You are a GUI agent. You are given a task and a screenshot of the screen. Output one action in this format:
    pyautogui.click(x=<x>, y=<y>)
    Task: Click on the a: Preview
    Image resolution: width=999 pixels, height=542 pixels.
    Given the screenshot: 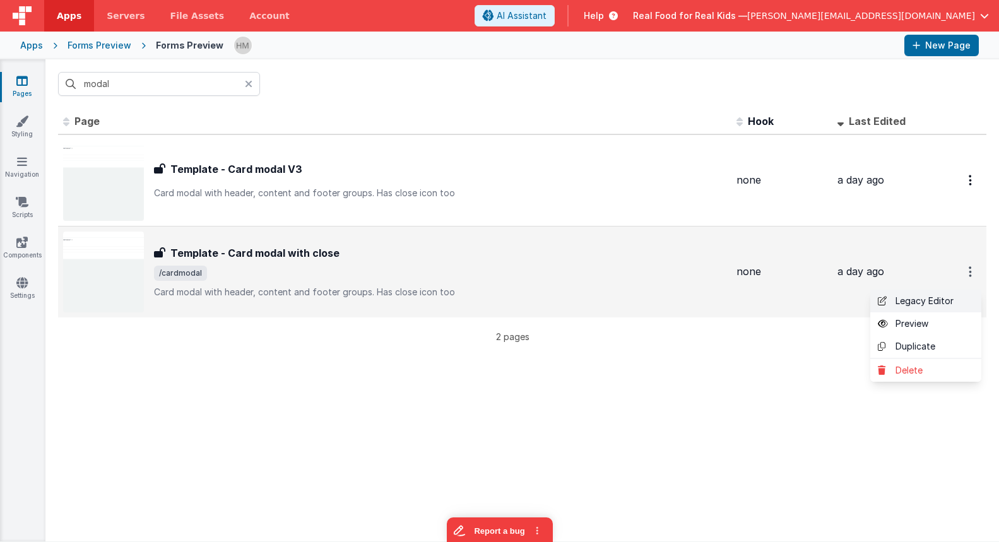 What is the action you would take?
    pyautogui.click(x=926, y=324)
    